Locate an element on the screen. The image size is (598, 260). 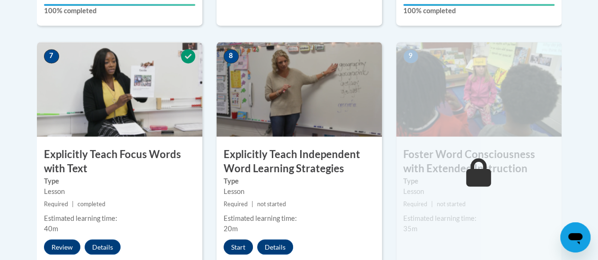
span: 7 is located at coordinates (52, 56).